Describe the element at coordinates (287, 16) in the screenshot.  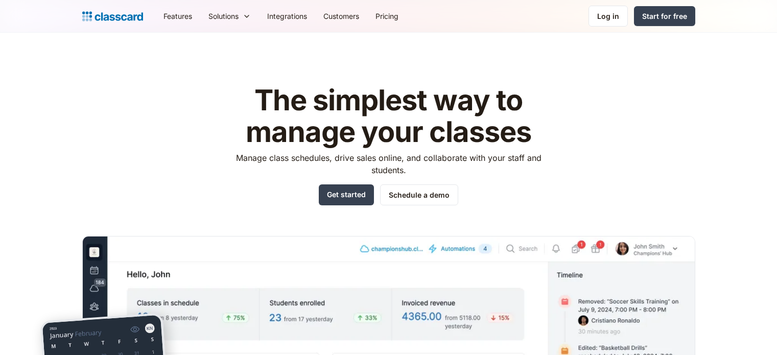
I see `a: Integrations` at that location.